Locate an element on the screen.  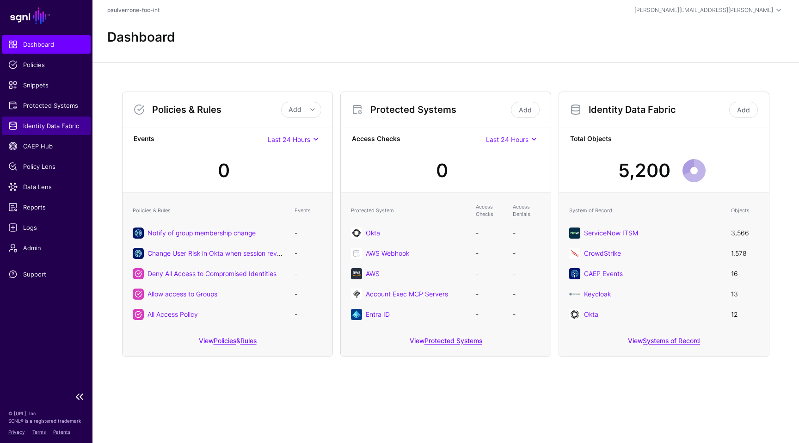
td: 16 is located at coordinates (745, 274).